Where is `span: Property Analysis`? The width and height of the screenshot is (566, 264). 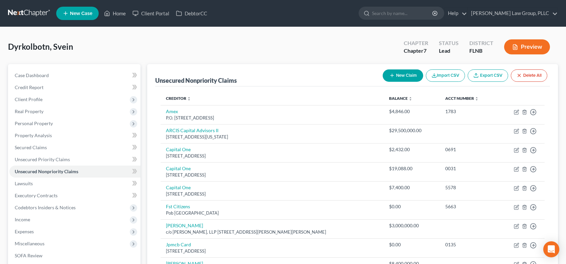 span: Property Analysis is located at coordinates (33, 135).